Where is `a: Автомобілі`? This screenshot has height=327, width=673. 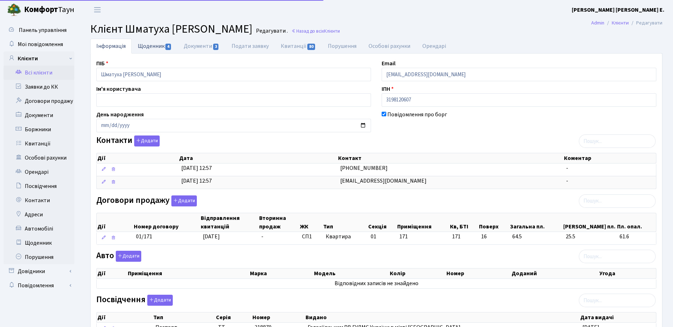 a: Автомобілі is located at coordinates (39, 228).